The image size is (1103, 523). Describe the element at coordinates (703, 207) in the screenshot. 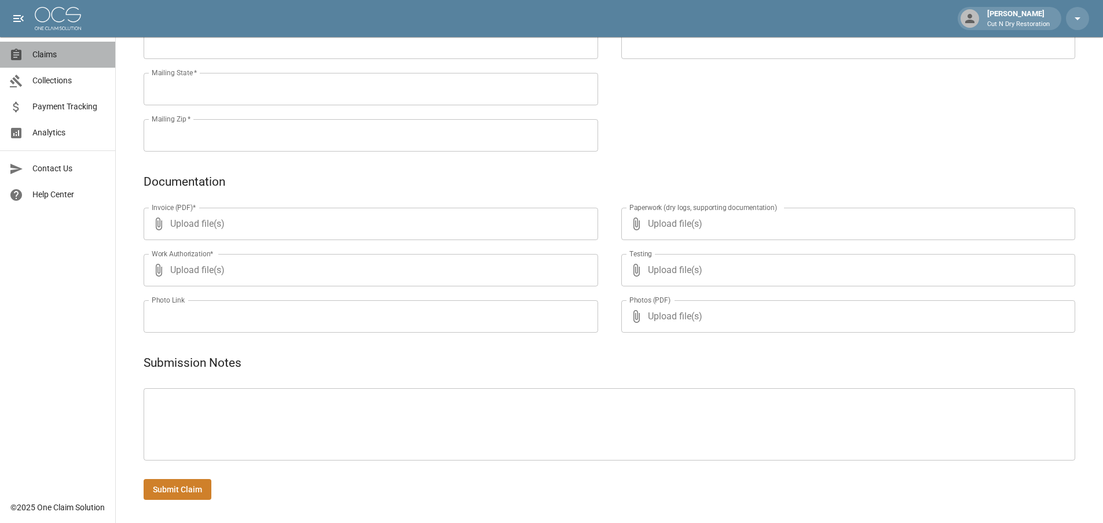

I see `label: Paperwork (dry logs, supporting documentation)` at that location.